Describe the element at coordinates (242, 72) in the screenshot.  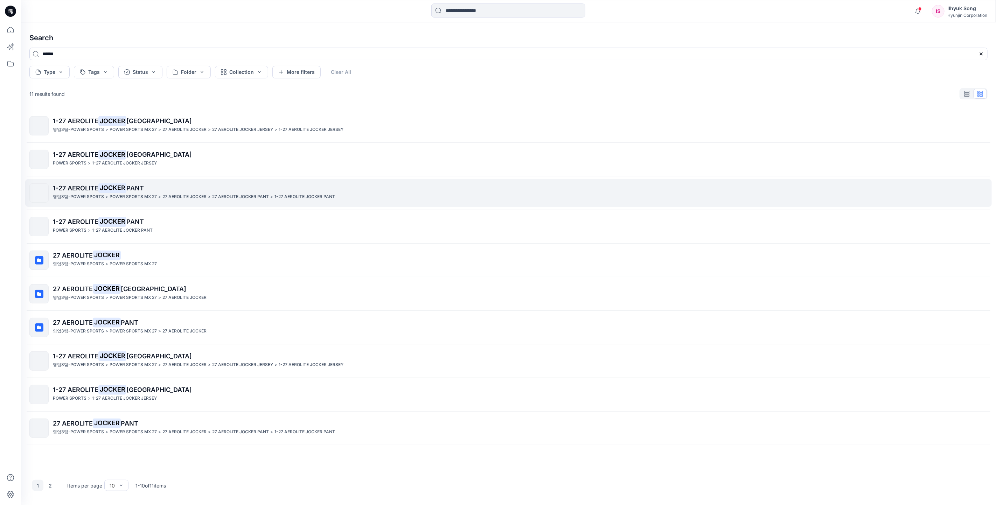
I see `button: Collection` at that location.